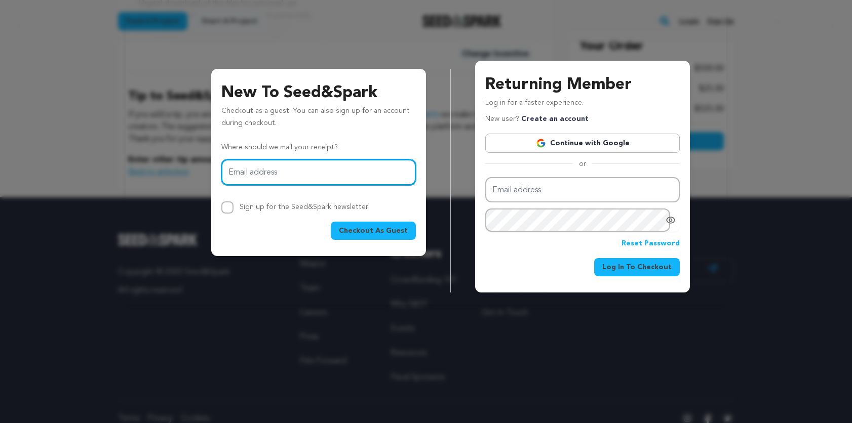 This screenshot has width=852, height=423. Describe the element at coordinates (373, 231) in the screenshot. I see `button: Checkout As Guest` at that location.